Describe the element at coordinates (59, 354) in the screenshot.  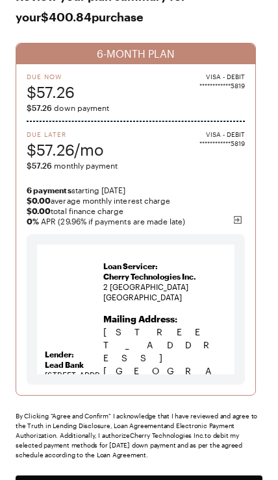
I see `strong: Lender:` at that location.